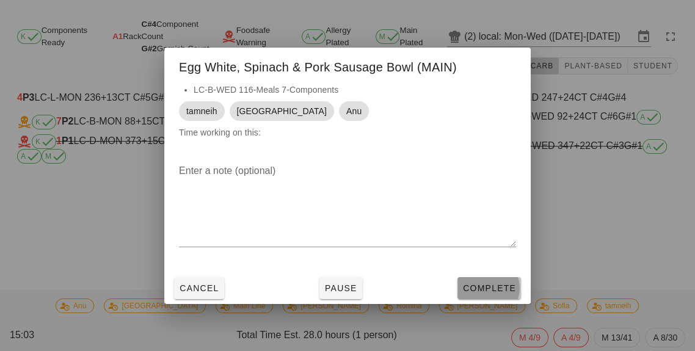 This screenshot has width=695, height=351. What do you see at coordinates (348, 117) in the screenshot?
I see `div: Time working on this:` at bounding box center [348, 117].